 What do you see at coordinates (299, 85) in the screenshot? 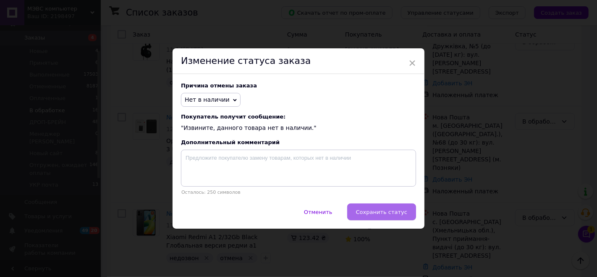
I see `div: Причина отмены заказа` at bounding box center [299, 85].